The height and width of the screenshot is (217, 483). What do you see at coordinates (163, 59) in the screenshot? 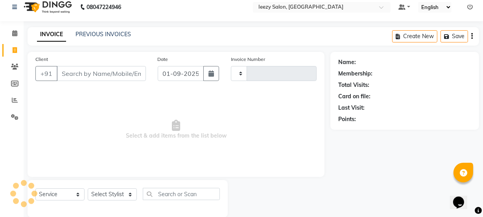
I see `label: Date` at bounding box center [163, 59].